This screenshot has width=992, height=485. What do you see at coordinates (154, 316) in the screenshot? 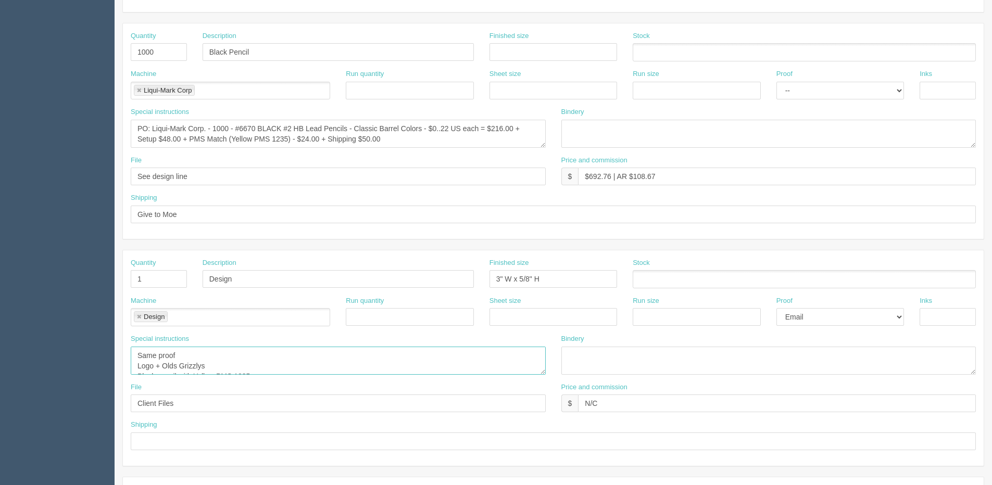
I see `div: Design` at bounding box center [154, 316].